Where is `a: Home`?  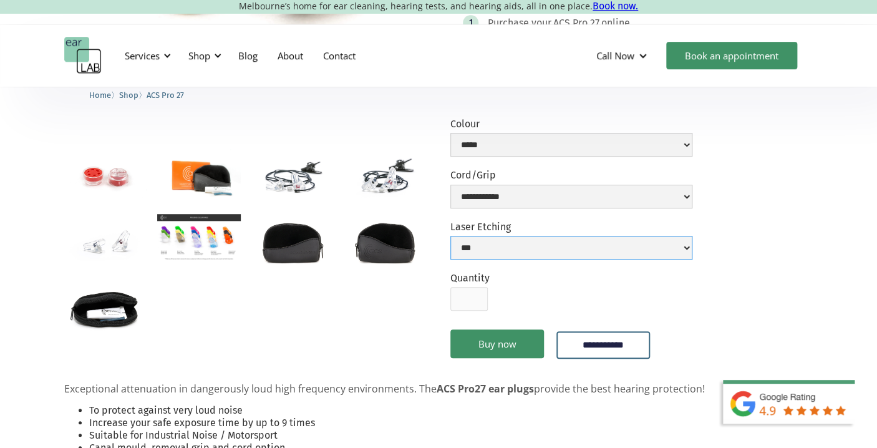 a: Home is located at coordinates (100, 94).